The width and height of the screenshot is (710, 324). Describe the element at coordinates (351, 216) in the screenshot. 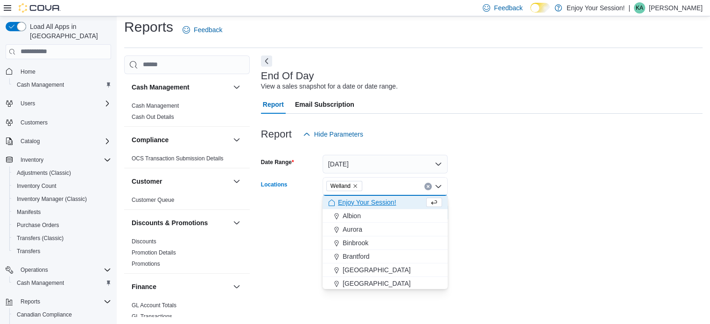

I see `span: Albion` at that location.